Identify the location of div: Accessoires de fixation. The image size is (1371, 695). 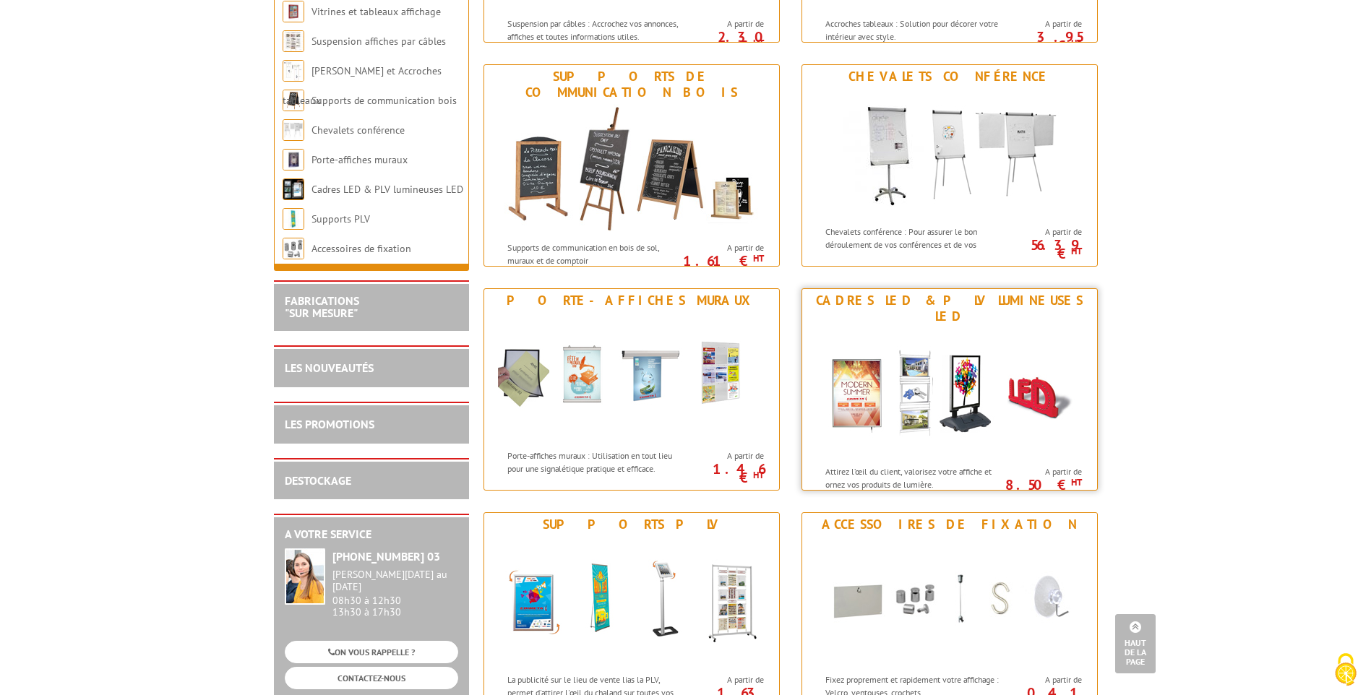
(950, 525).